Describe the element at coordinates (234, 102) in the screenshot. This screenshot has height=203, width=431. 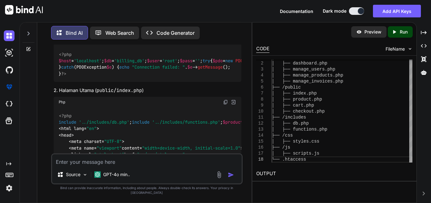
I see `img: Open in Browser` at that location.